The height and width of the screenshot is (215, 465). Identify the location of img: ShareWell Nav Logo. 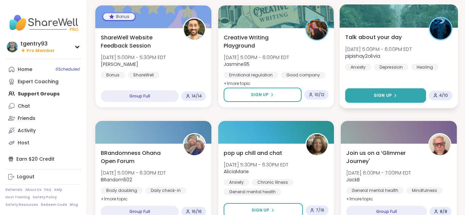
(43, 23).